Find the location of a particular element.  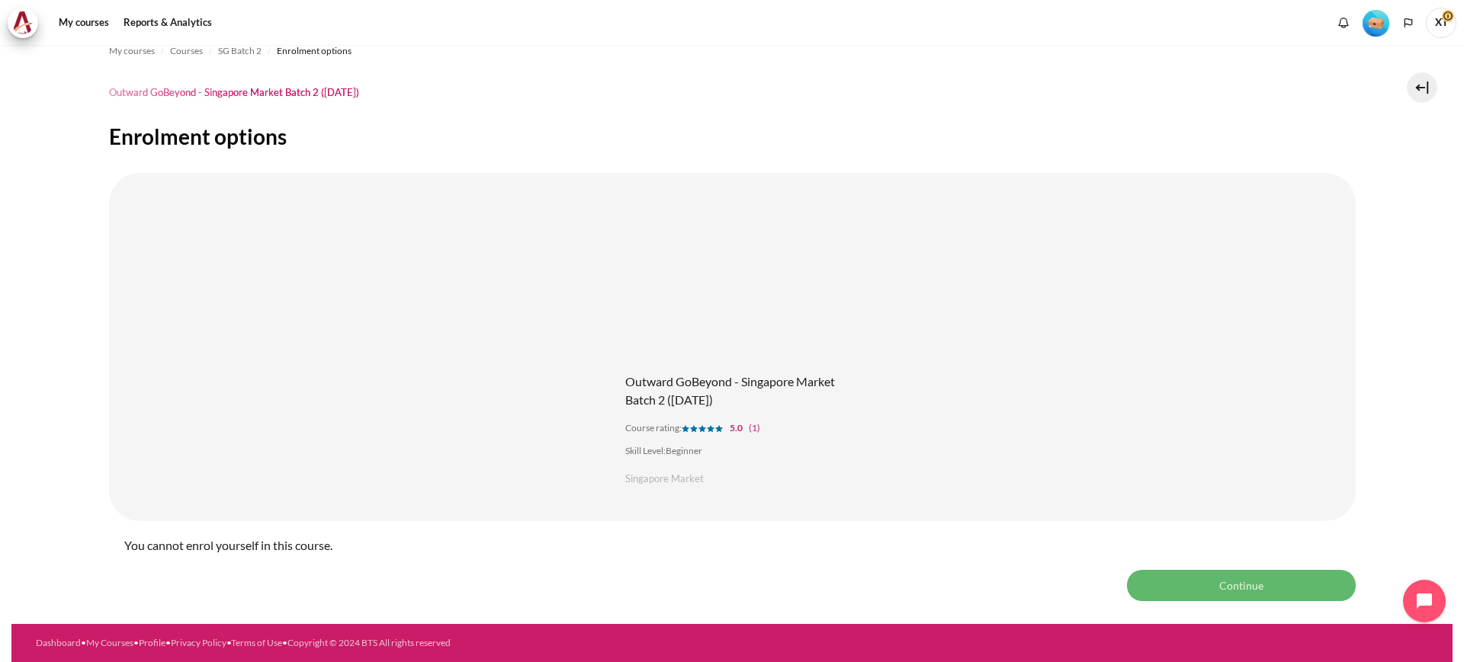

span: SG Batch 2 is located at coordinates (239, 51).